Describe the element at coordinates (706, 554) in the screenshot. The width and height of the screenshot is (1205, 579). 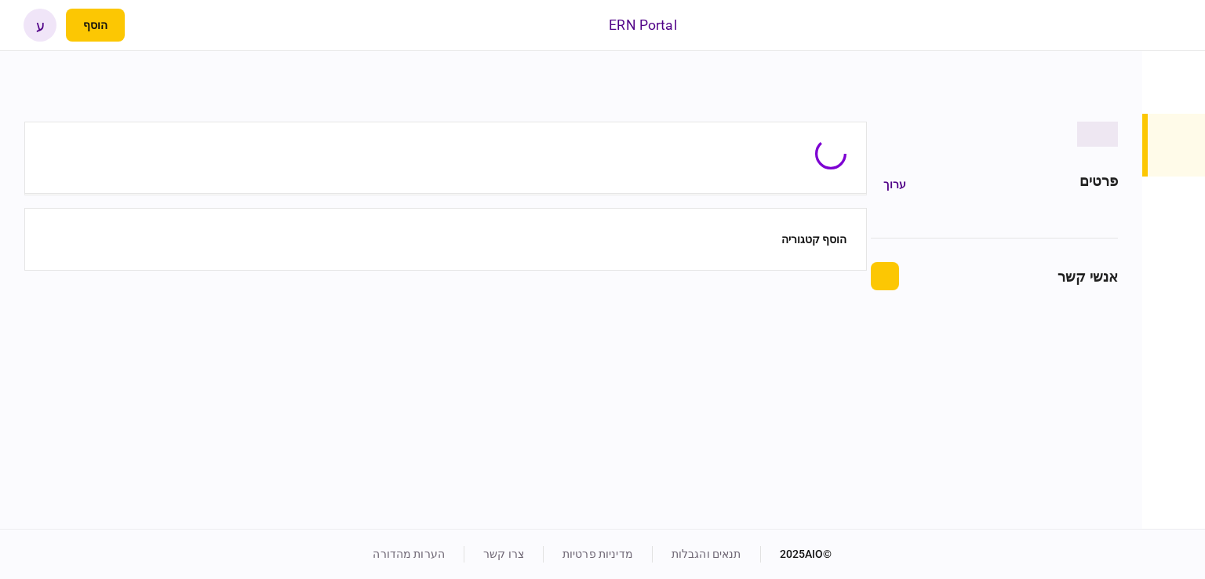
I see `a: תנאים והגבלות` at that location.